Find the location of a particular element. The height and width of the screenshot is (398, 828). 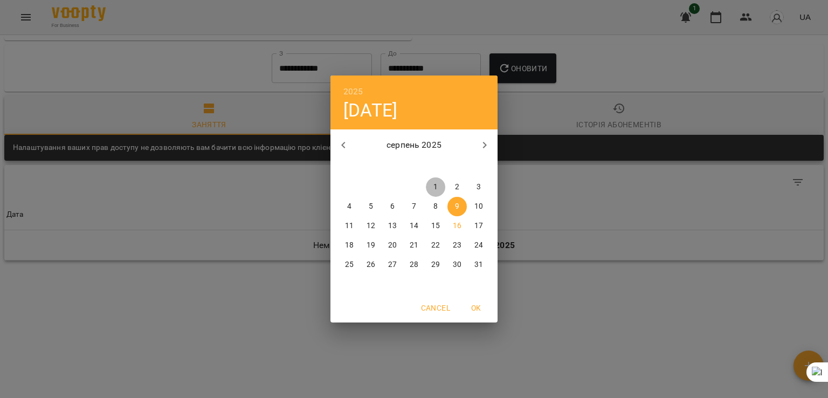

p: 29 is located at coordinates (436, 265).